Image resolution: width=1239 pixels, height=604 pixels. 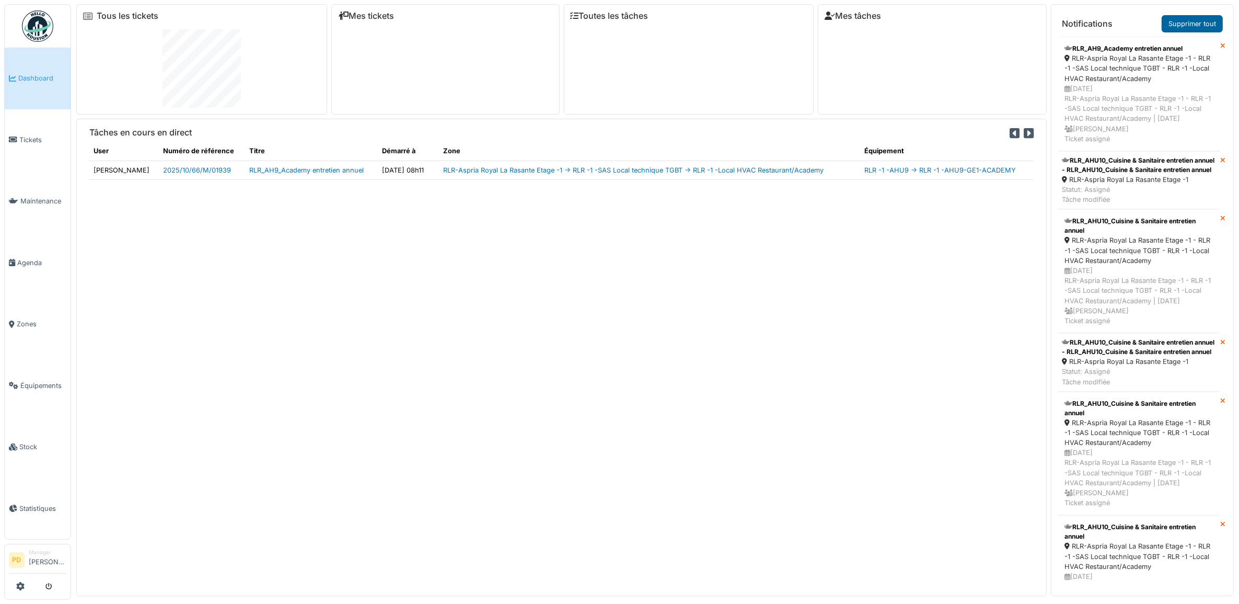 What do you see at coordinates (43, 385) in the screenshot?
I see `span: Équipements` at bounding box center [43, 385].